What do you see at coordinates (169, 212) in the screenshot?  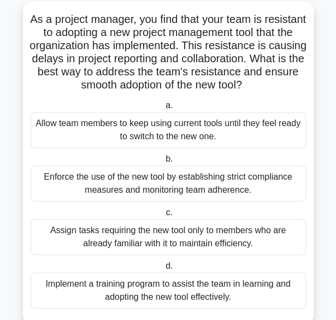 I see `span: c.` at bounding box center [169, 212].